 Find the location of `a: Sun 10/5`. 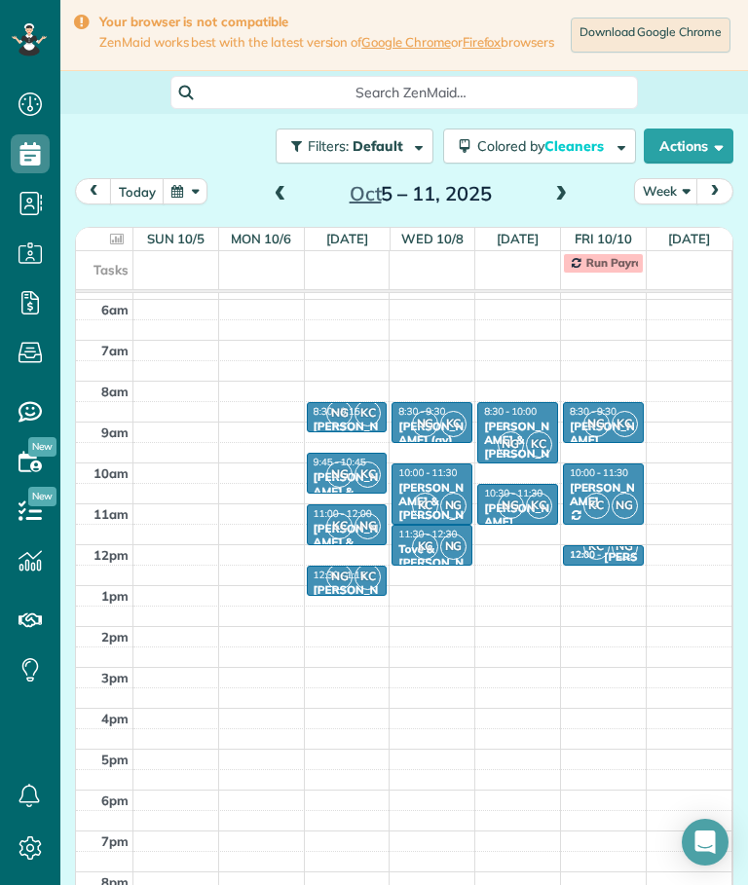

a: Sun 10/5 is located at coordinates (175, 239).